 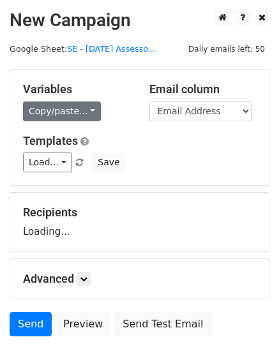 I want to click on button: Save, so click(x=108, y=162).